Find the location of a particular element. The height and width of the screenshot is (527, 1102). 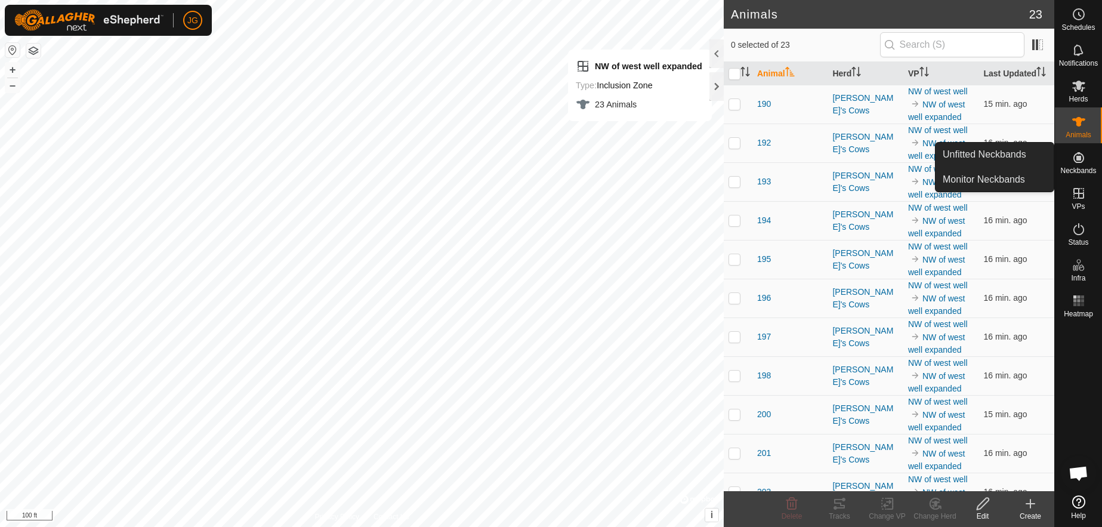

th: Animal is located at coordinates (790, 73).